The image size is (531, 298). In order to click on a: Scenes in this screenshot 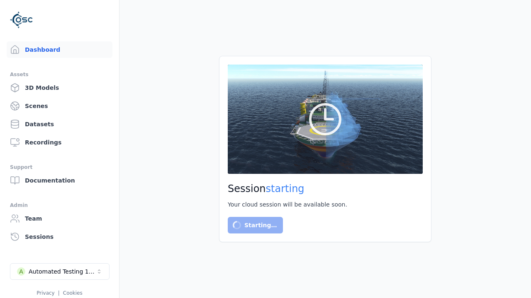, I will do `click(59, 106)`.